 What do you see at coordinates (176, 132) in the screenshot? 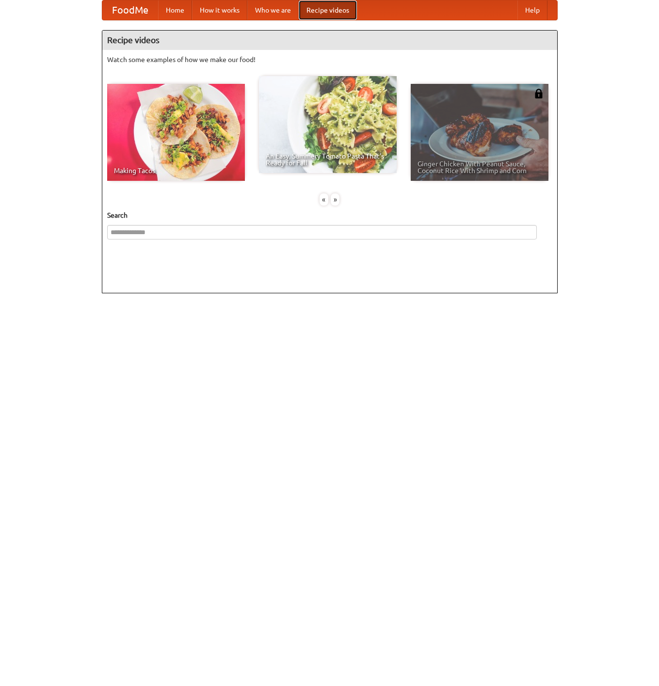
I see `a: Making Tacos` at bounding box center [176, 132].